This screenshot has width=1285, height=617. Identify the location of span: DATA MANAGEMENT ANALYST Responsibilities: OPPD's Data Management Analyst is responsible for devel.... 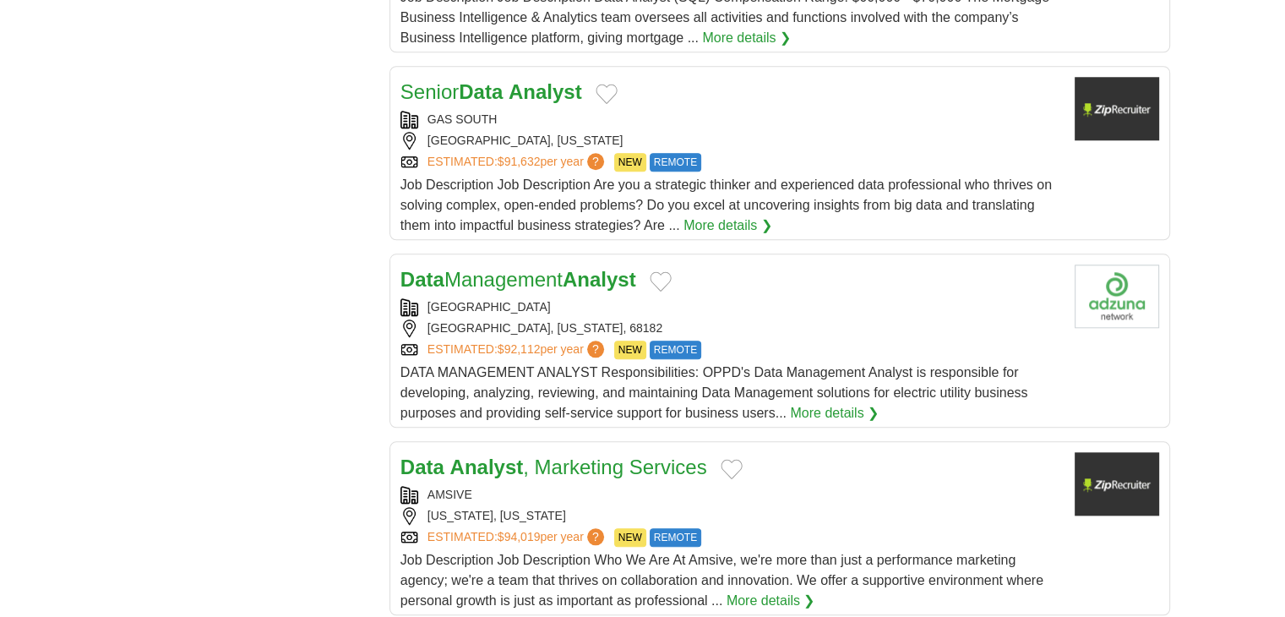
(714, 392).